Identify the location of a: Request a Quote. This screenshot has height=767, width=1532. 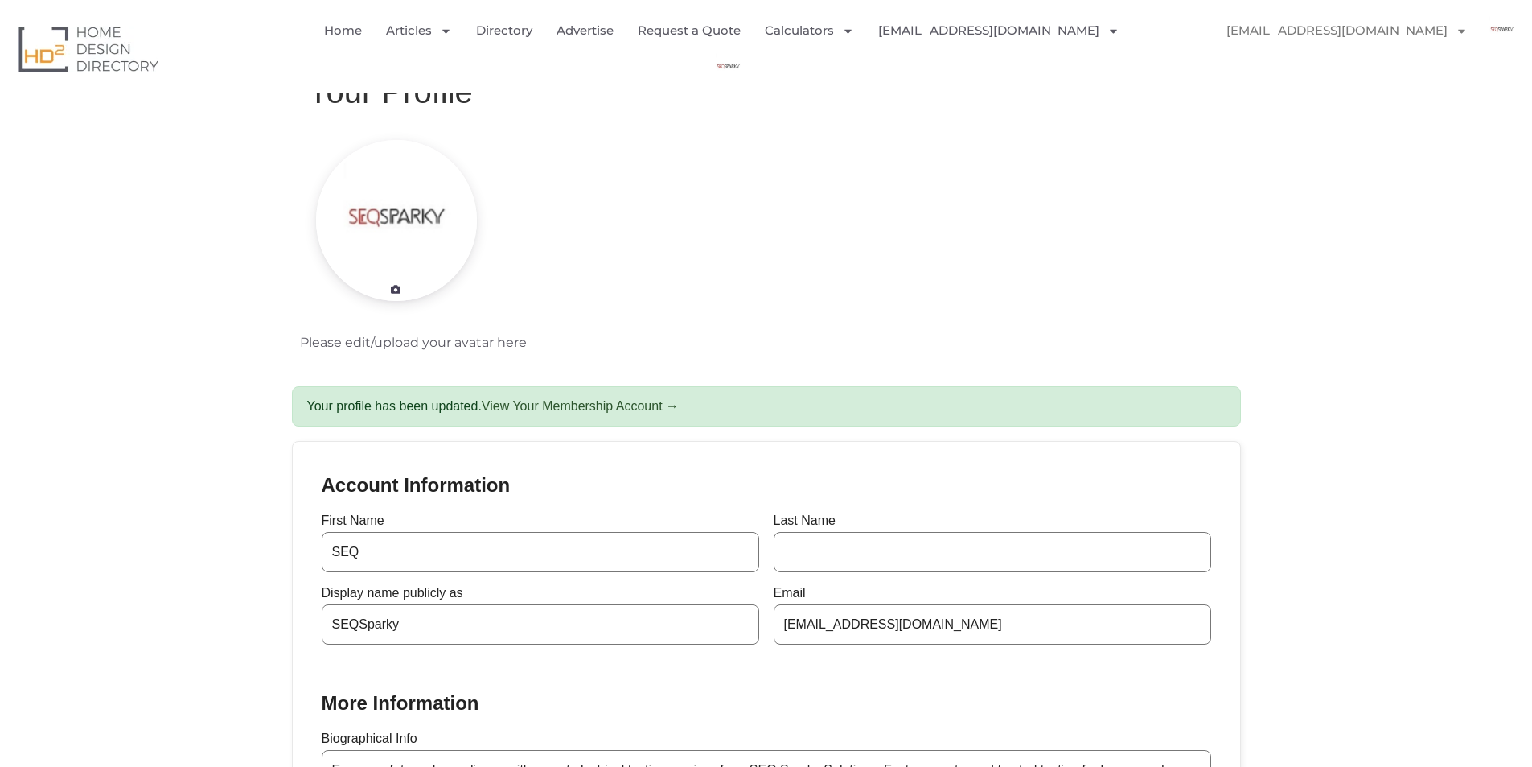
(689, 31).